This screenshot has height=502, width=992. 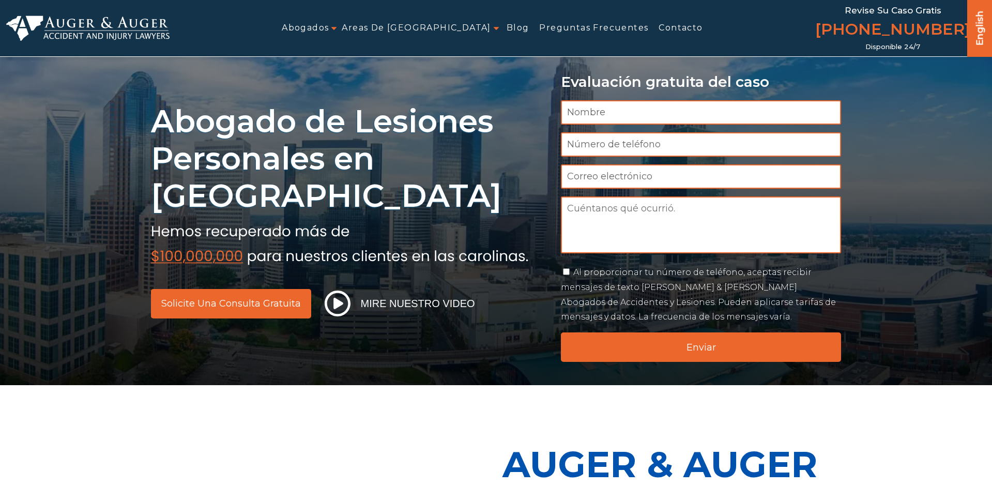 I want to click on a: Abogados, so click(x=305, y=28).